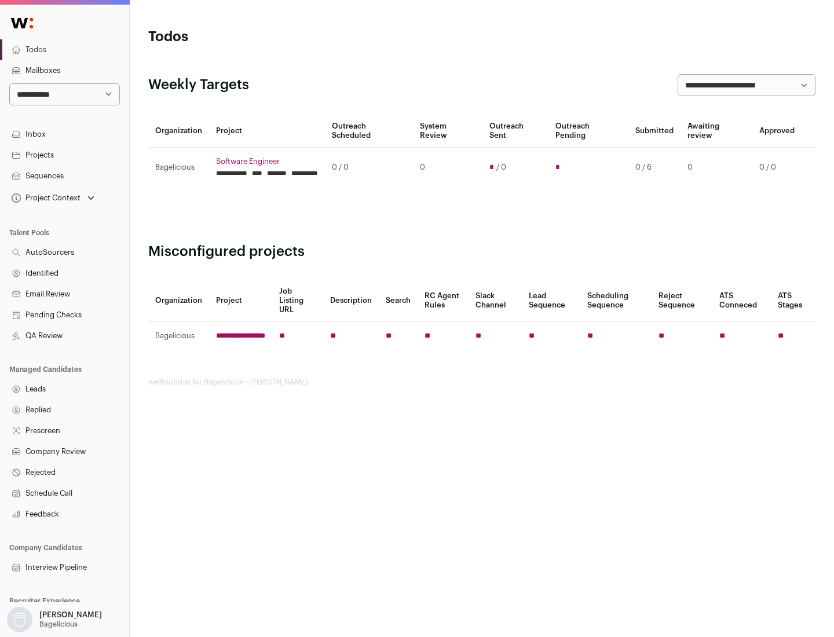  What do you see at coordinates (793, 300) in the screenshot?
I see `th: ATS Stages` at bounding box center [793, 300].